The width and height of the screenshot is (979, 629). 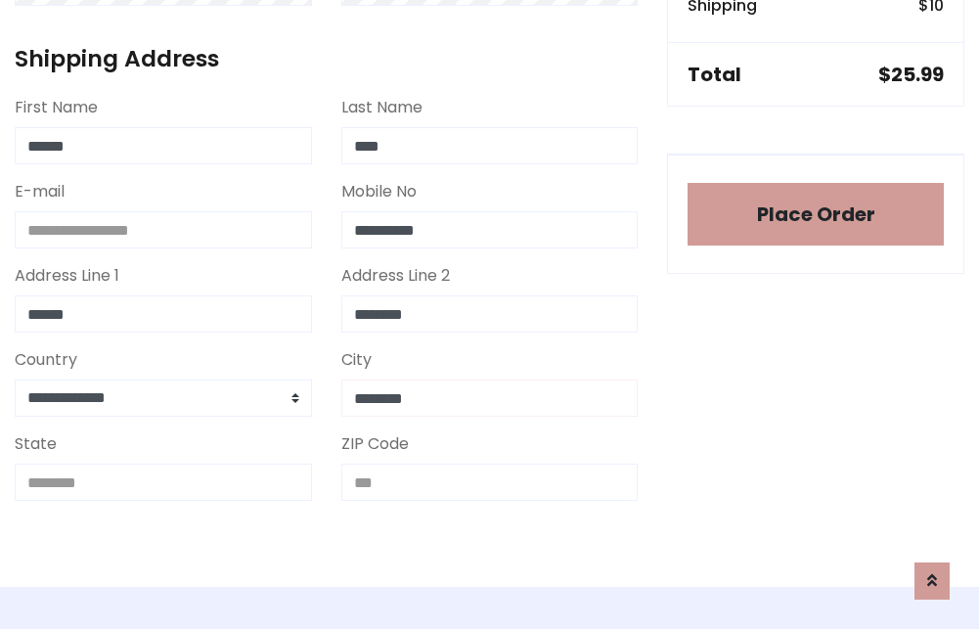 What do you see at coordinates (67, 276) in the screenshot?
I see `label: Address Line 1` at bounding box center [67, 276].